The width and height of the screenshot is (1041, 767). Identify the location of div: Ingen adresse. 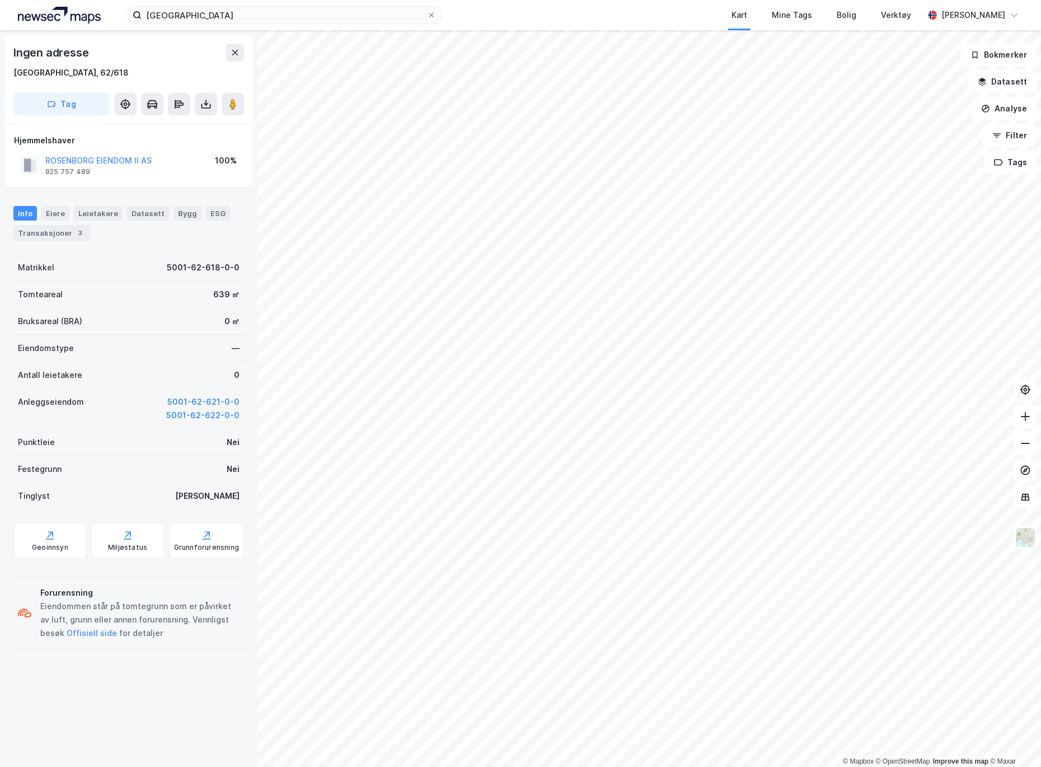
(52, 53).